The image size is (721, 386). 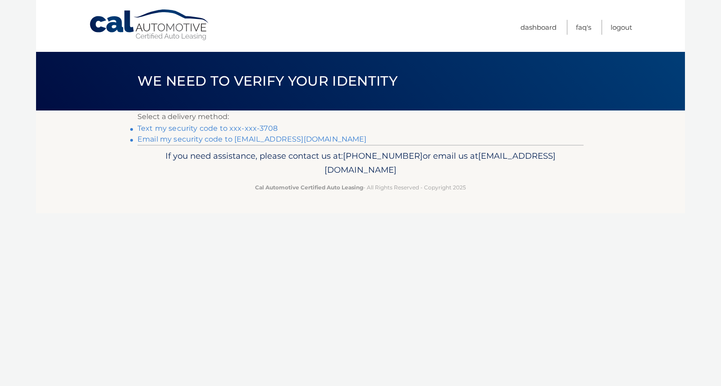 What do you see at coordinates (538, 27) in the screenshot?
I see `a: Dashboard` at bounding box center [538, 27].